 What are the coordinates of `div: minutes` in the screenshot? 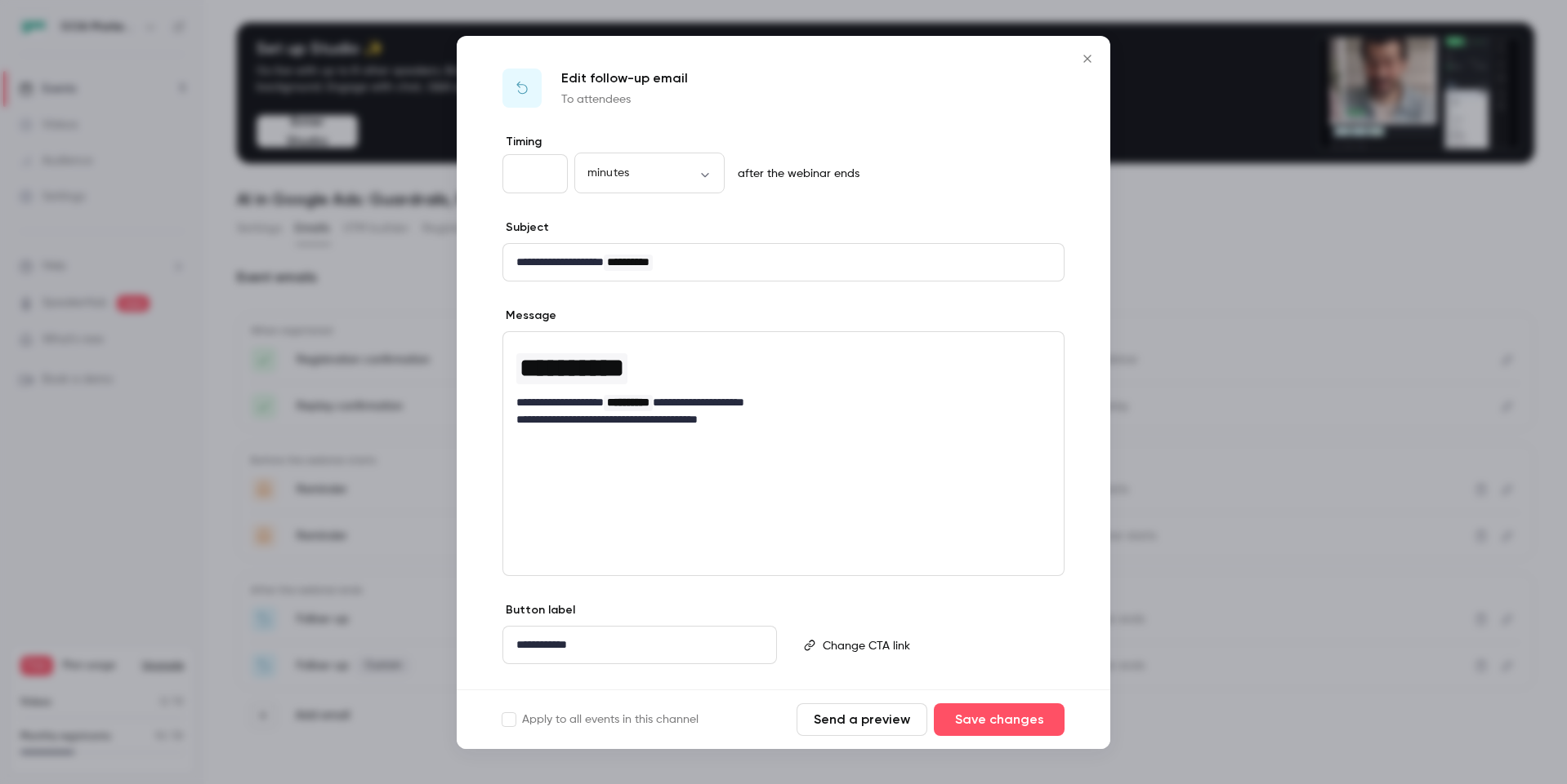 It's located at (650, 173).